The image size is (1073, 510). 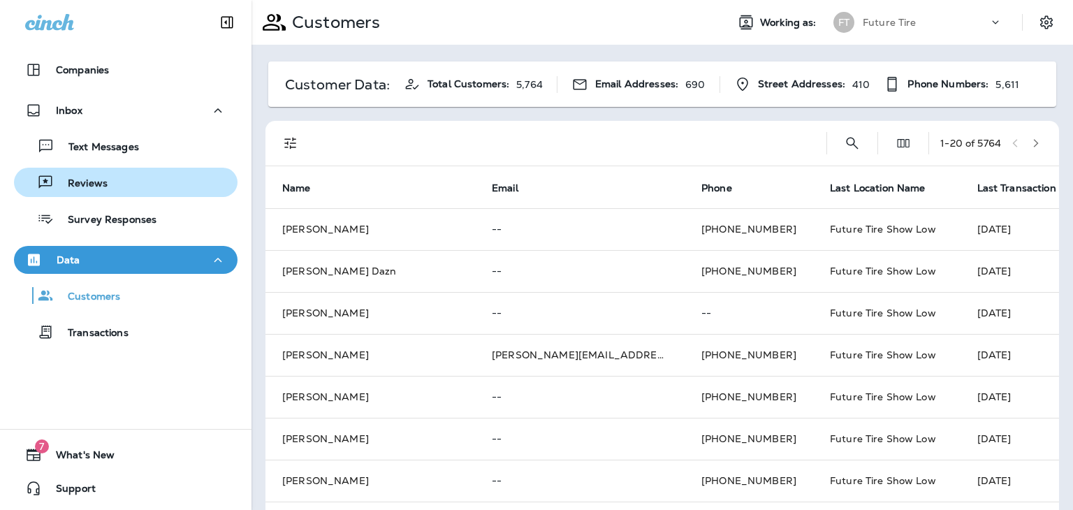 I want to click on button: Transactions, so click(x=126, y=332).